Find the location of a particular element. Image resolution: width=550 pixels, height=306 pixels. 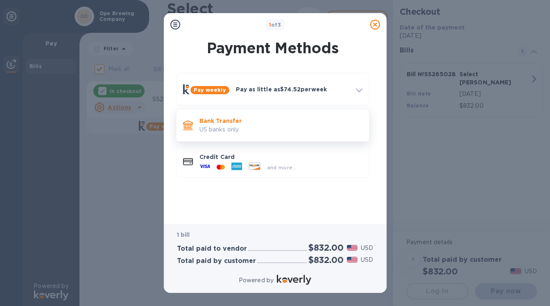

b: Pay weekly is located at coordinates (210, 90).